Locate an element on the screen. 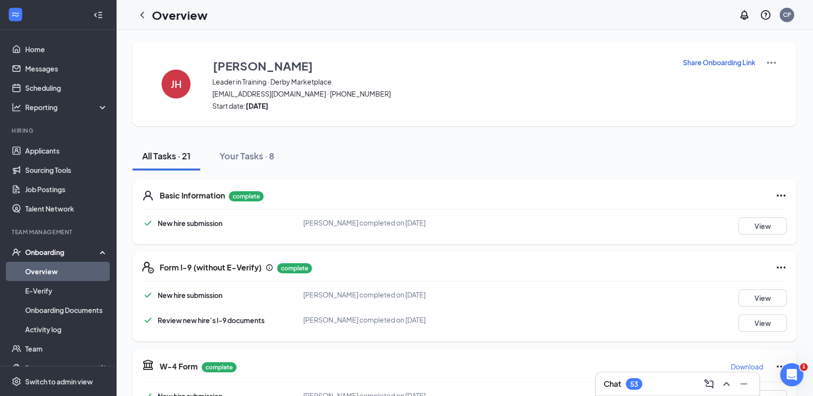 The height and width of the screenshot is (396, 813). svg: QuestionInfo is located at coordinates (765, 15).